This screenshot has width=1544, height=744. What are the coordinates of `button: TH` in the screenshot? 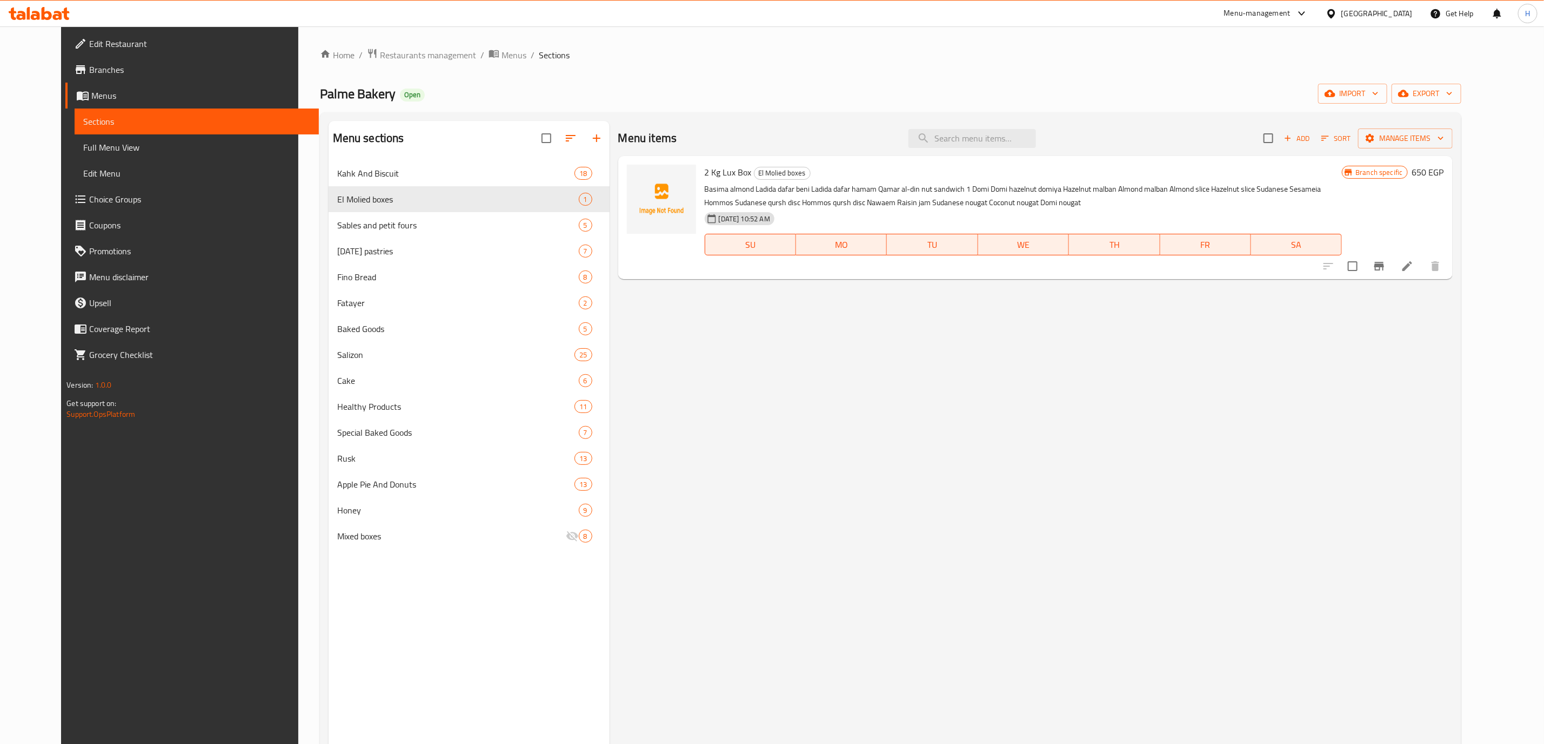 It's located at (1114, 245).